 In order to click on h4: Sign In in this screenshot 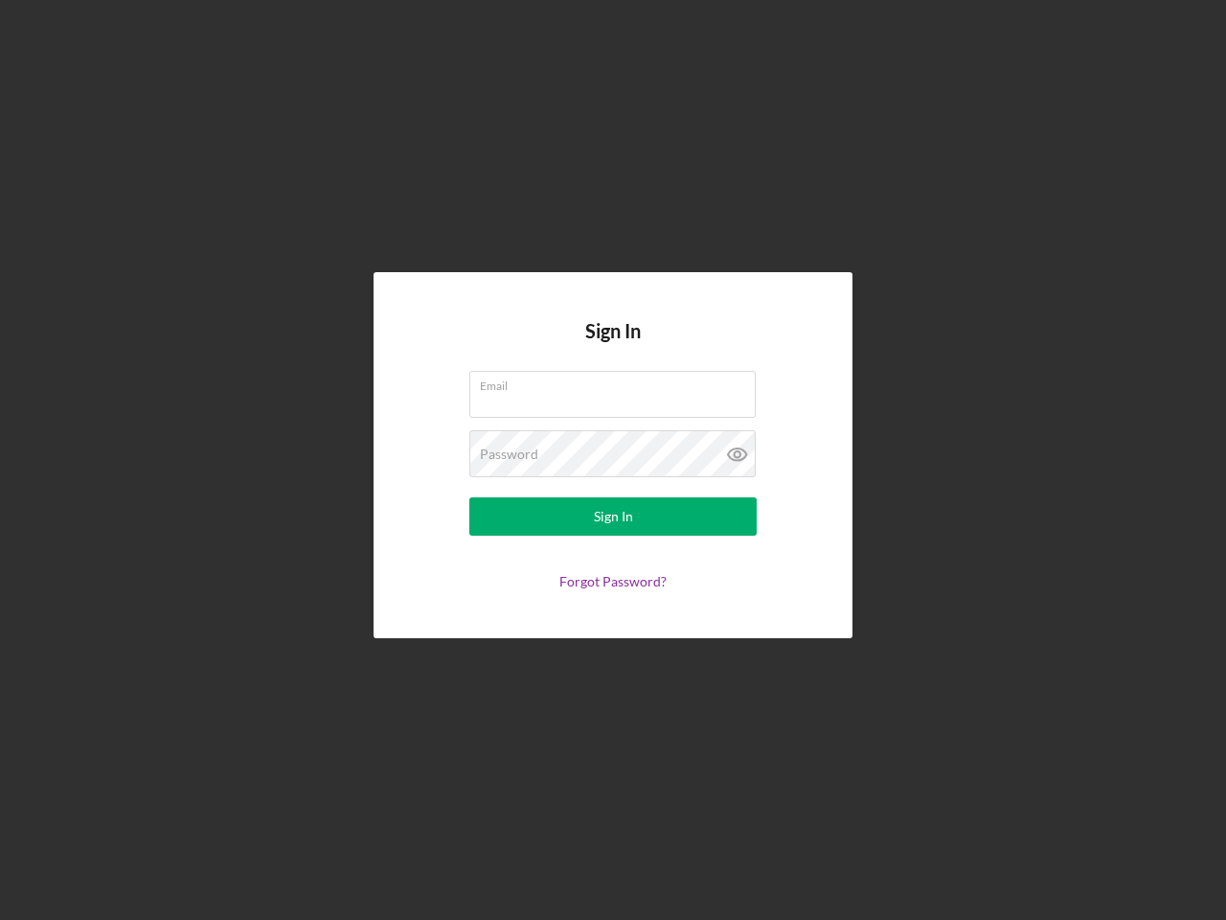, I will do `click(613, 345)`.